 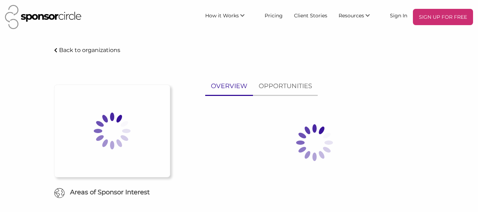 I want to click on img: Sponsor Circle Logo, so click(x=43, y=17).